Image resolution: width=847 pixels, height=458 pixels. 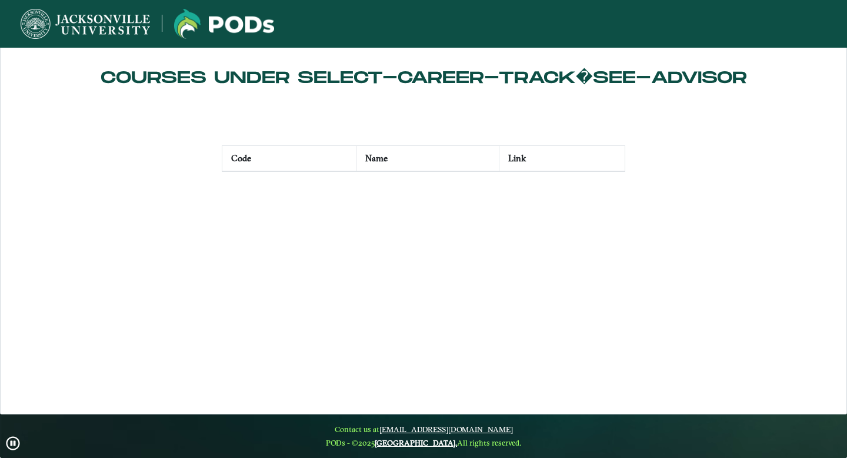 What do you see at coordinates (424, 429) in the screenshot?
I see `span: Contact us at` at bounding box center [424, 429].